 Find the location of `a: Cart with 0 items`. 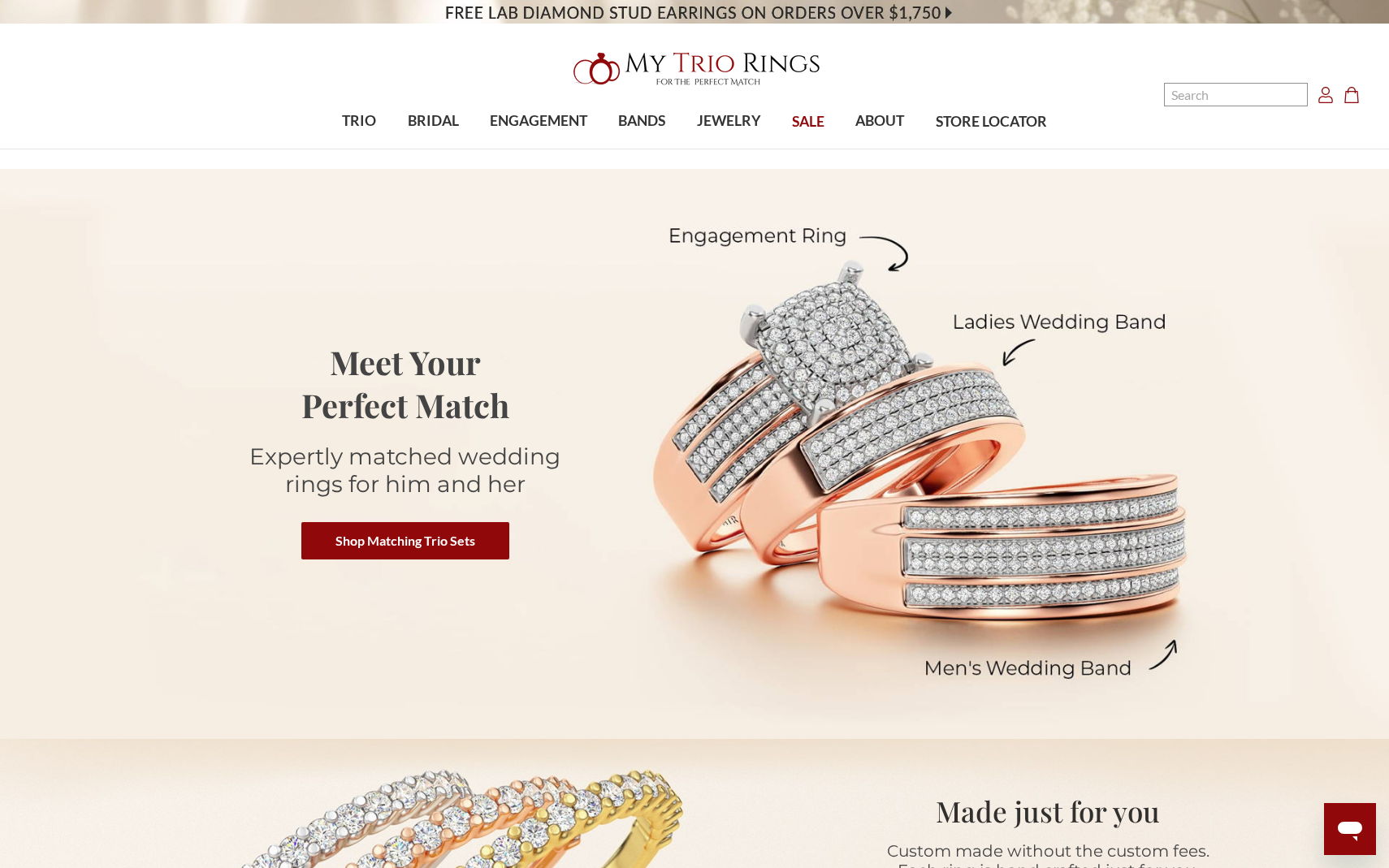

a: Cart with 0 items is located at coordinates (1356, 94).